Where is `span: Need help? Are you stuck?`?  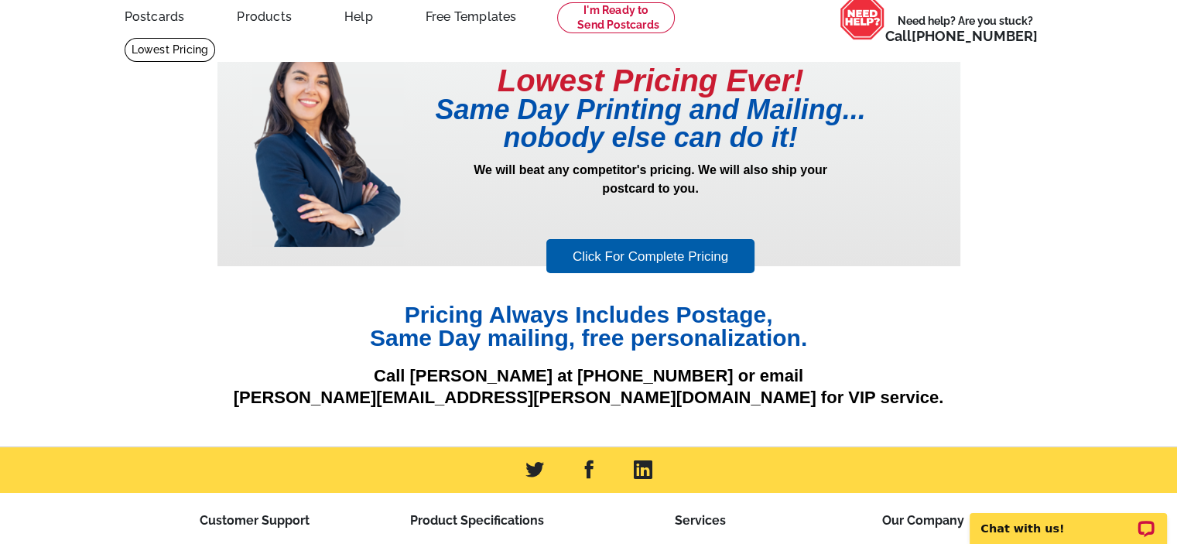 span: Need help? Are you stuck? is located at coordinates (965, 29).